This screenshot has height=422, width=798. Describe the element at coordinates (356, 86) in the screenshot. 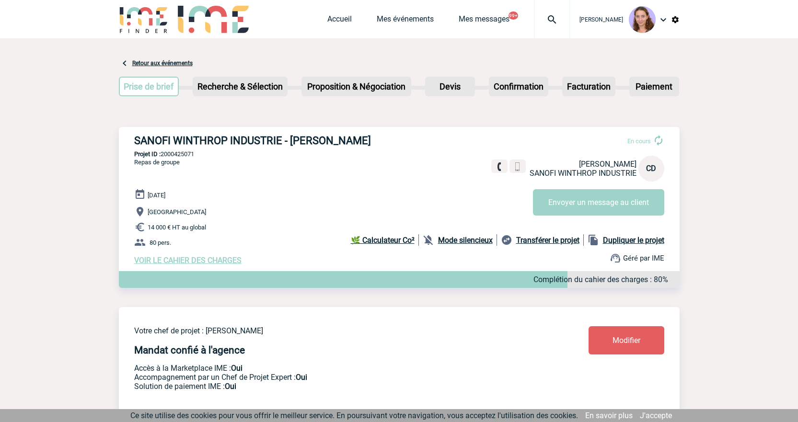

I see `p: Proposition & Négociation` at that location.